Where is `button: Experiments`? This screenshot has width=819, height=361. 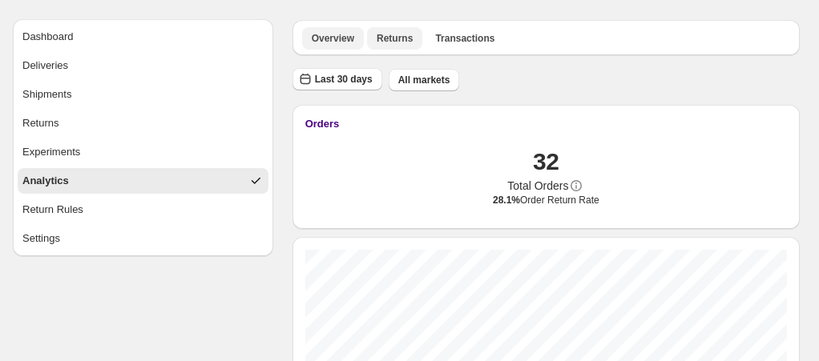 button: Experiments is located at coordinates (143, 152).